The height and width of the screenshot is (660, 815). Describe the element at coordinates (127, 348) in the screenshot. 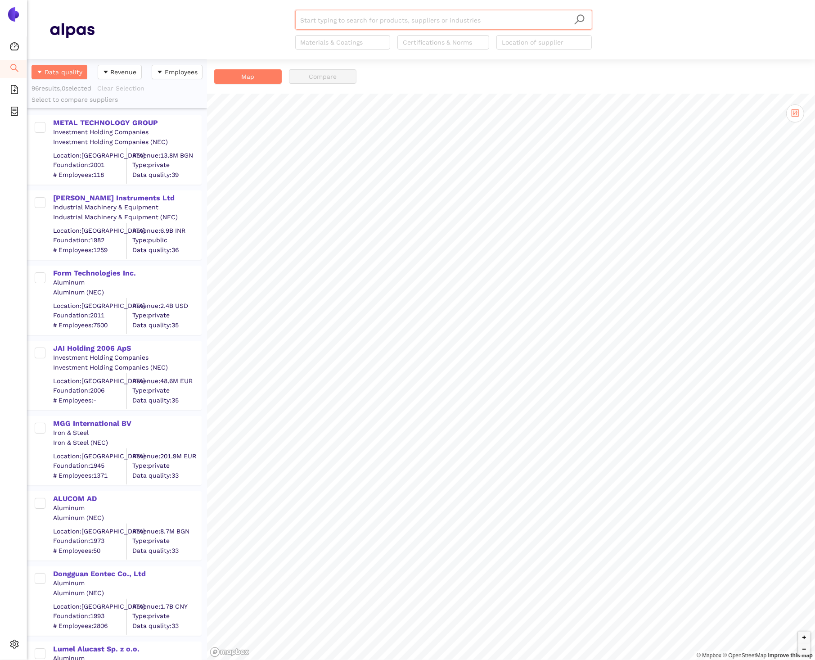

I see `div: JAI Holding 2006 ApS` at that location.